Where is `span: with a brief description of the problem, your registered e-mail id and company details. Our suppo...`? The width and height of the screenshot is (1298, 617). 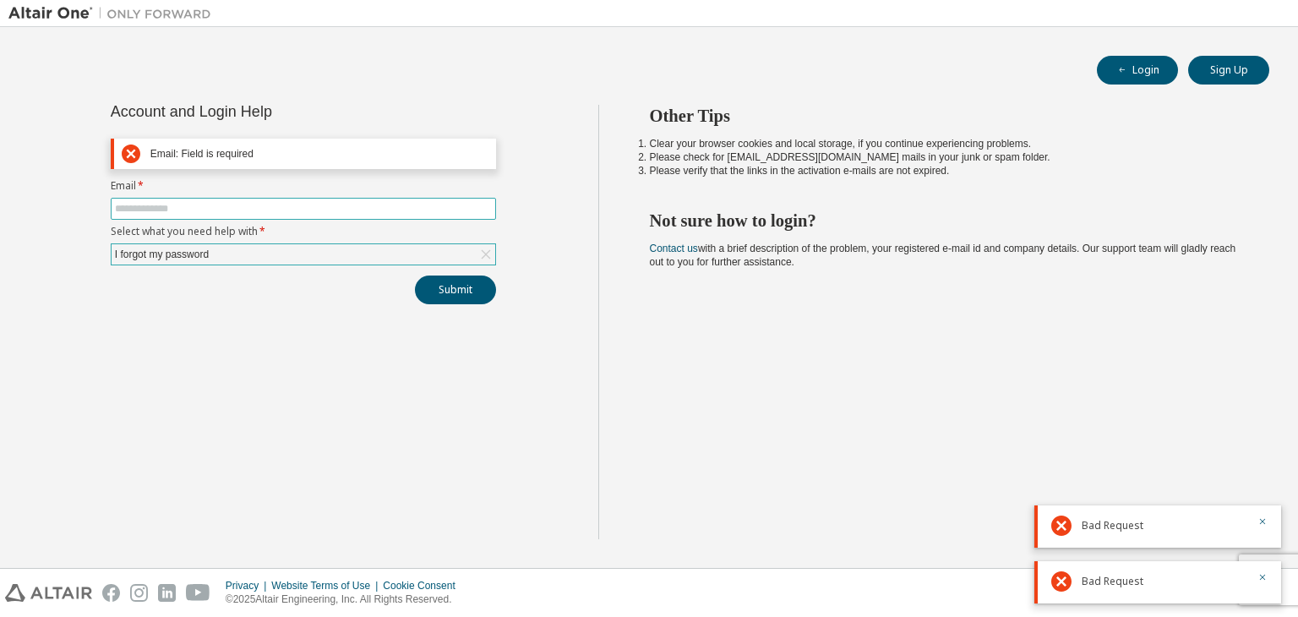 span: with a brief description of the problem, your registered e-mail id and company details. Our suppo... is located at coordinates (943, 255).